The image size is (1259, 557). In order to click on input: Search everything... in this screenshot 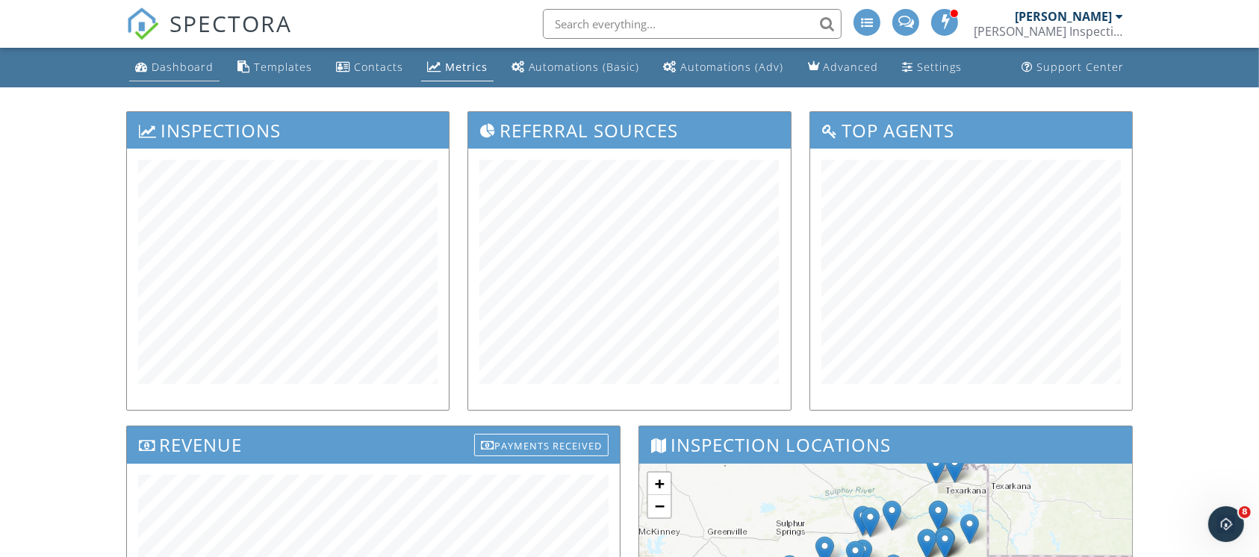, I will do `click(692, 24)`.